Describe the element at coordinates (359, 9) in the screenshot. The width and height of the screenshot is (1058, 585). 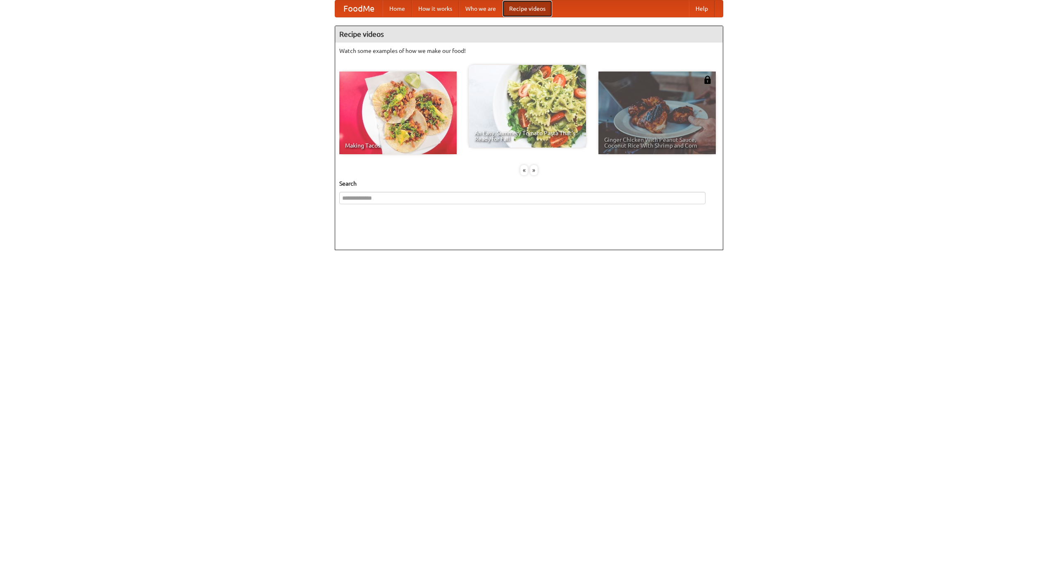
I see `a: FoodMe` at that location.